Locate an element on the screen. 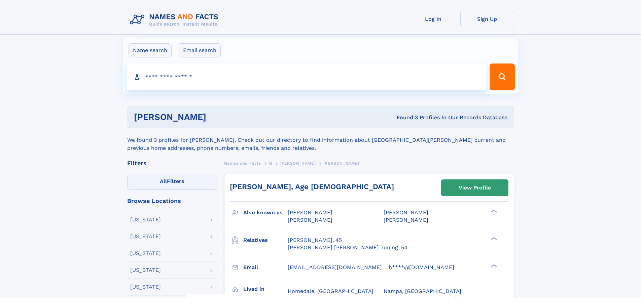  h3: Lived in is located at coordinates (265, 290).